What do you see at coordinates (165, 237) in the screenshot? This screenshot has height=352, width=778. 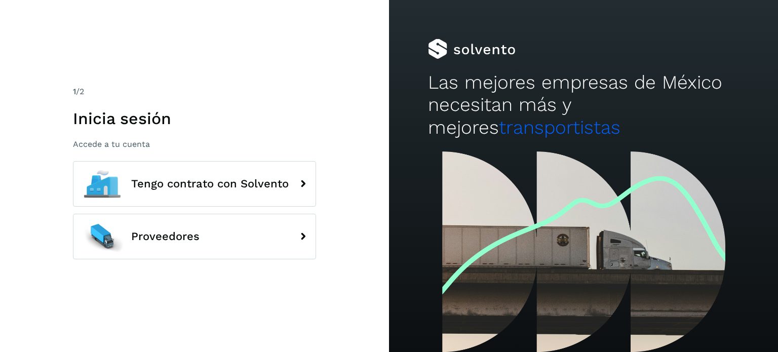 I see `span: Proveedores` at bounding box center [165, 237].